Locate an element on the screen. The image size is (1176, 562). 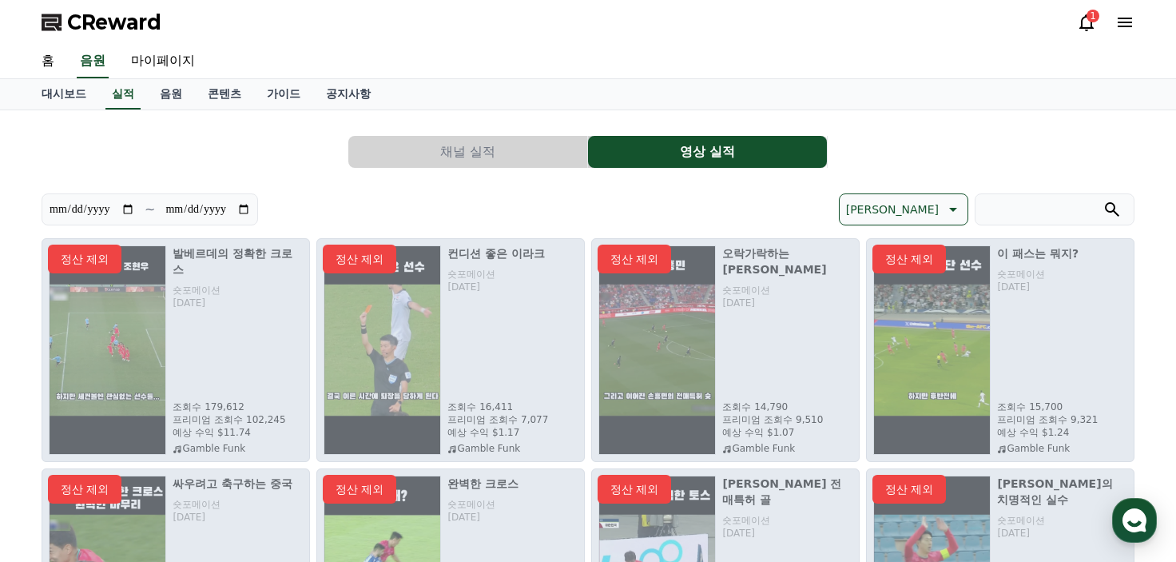
button: 채널 실적 is located at coordinates (467, 152).